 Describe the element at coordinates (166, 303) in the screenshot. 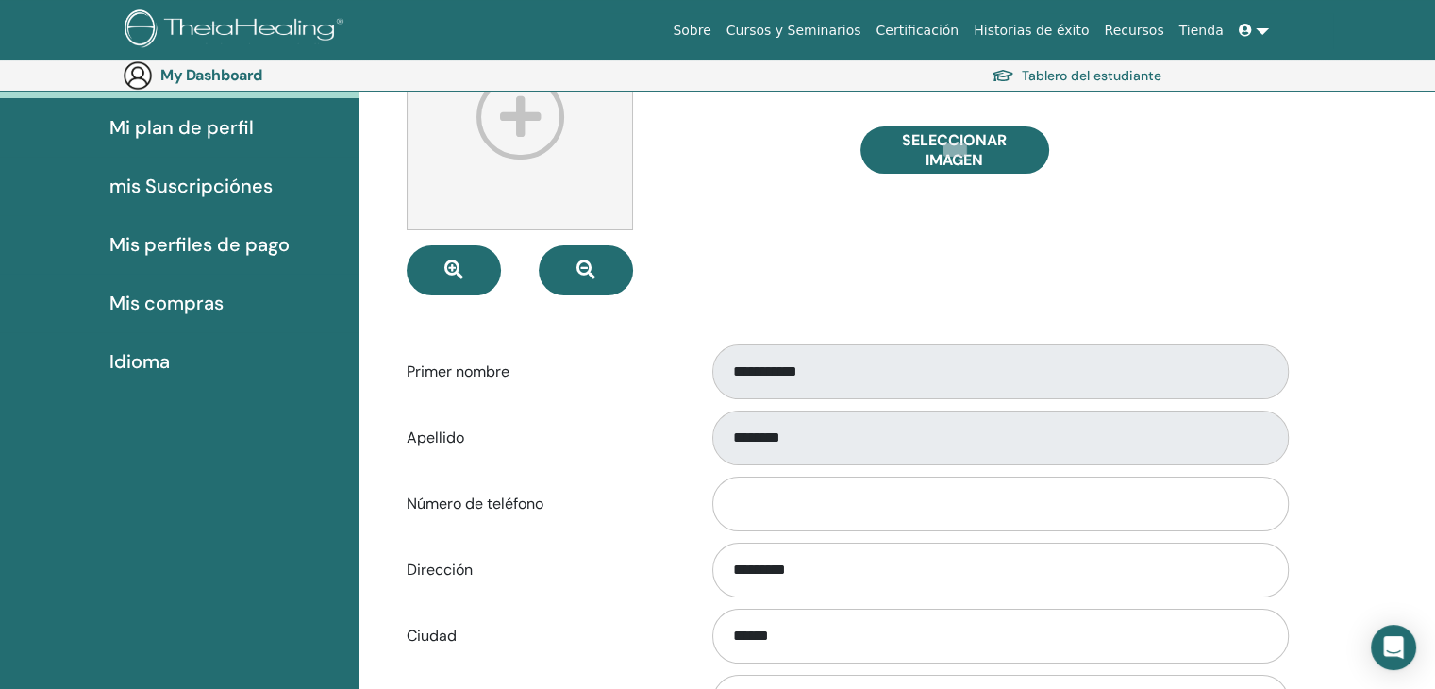

I see `span: Mis compras` at that location.